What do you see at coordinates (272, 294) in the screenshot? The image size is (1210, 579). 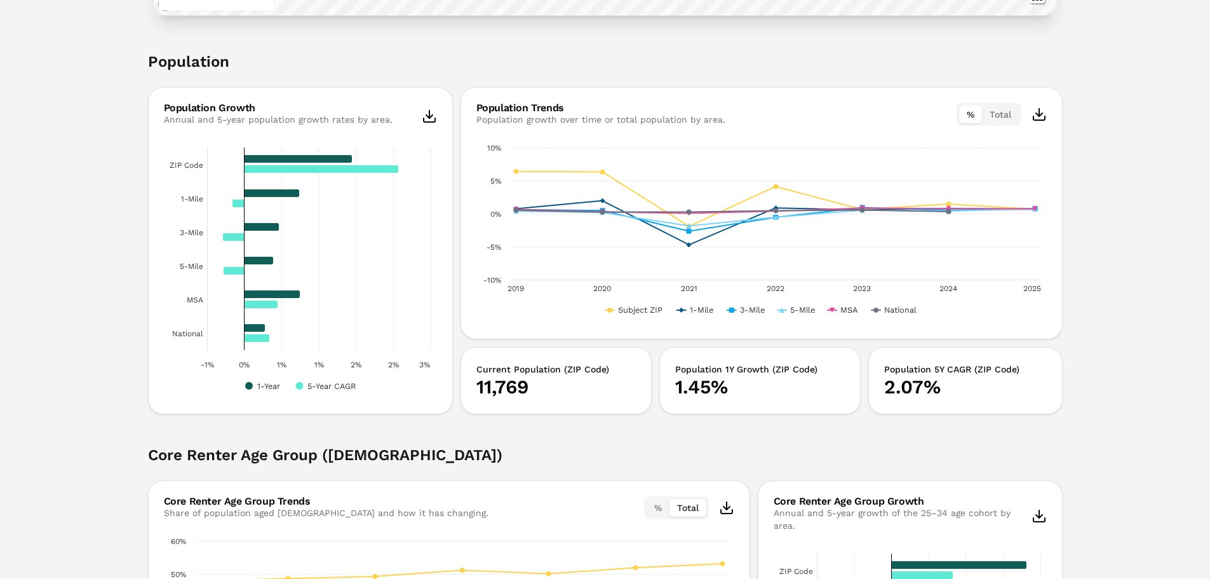 I see `path: MSA, 0.0075. 1-Year.` at bounding box center [272, 294].